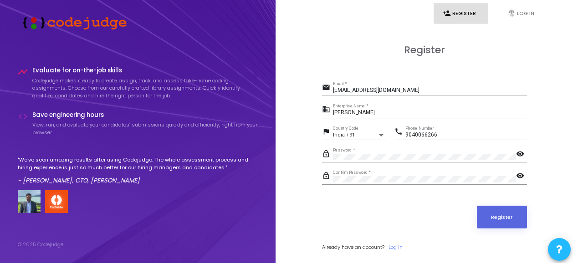 Image resolution: width=573 pixels, height=263 pixels. Describe the element at coordinates (138, 164) in the screenshot. I see `p: "We've seen amazing results after using Codejudge. The whole assessment process and hiring experi...` at that location.